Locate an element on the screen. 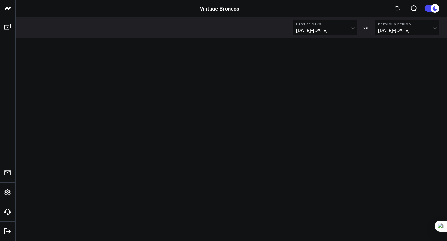  a: Vintage Broncos is located at coordinates (219, 8).